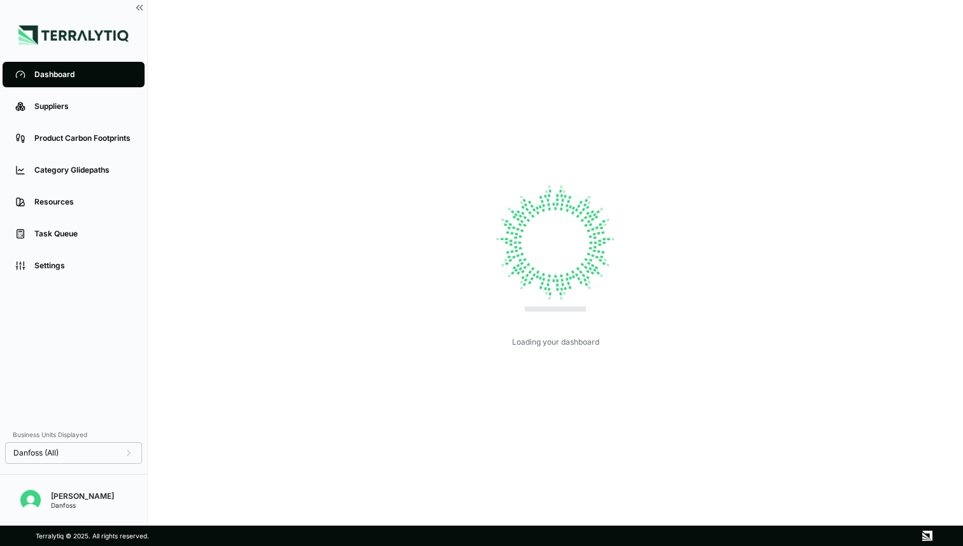 This screenshot has width=963, height=546. Describe the element at coordinates (82, 505) in the screenshot. I see `div: Danfoss` at that location.